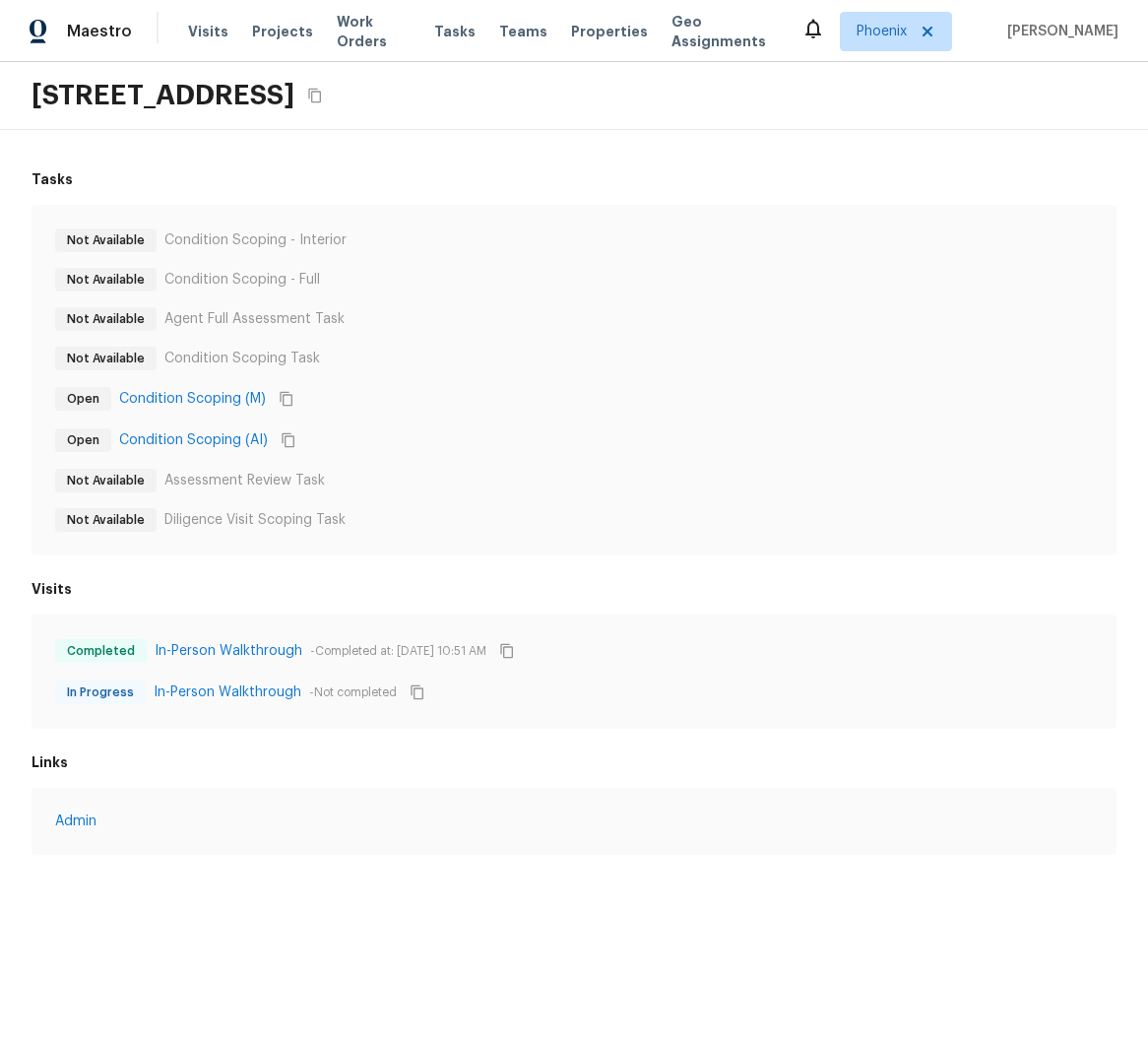  Describe the element at coordinates (352, 692) in the screenshot. I see `p: - Not completed` at that location.